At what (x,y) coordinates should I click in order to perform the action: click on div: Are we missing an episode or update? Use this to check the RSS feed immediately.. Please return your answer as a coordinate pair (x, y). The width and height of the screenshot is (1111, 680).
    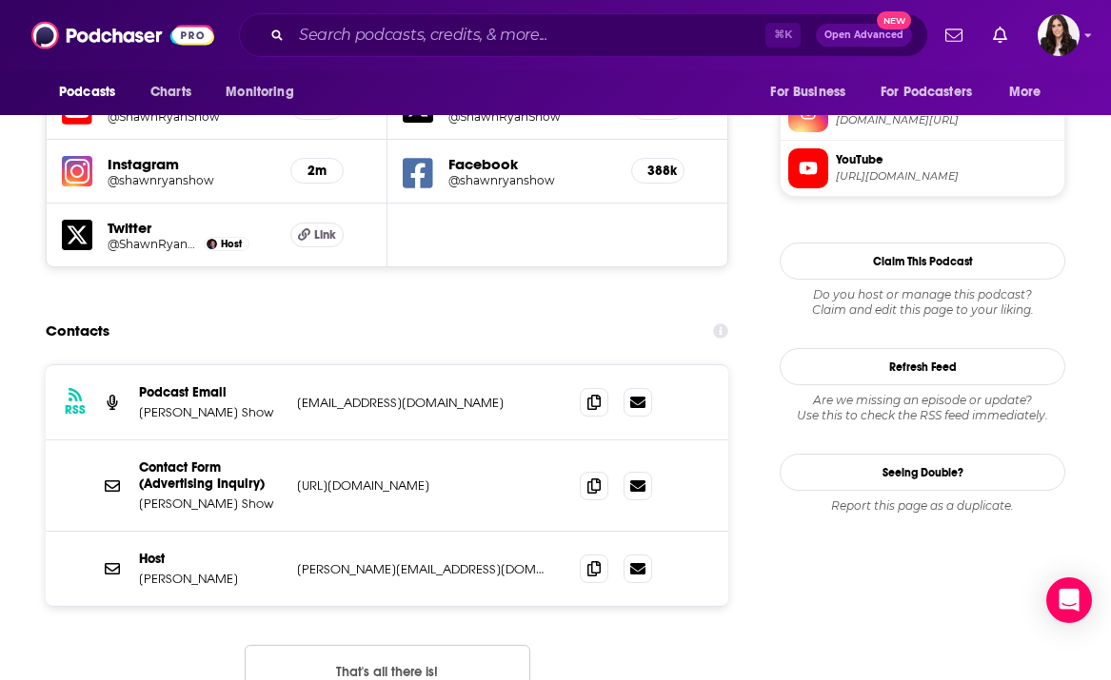
    Looking at the image, I should click on (922, 408).